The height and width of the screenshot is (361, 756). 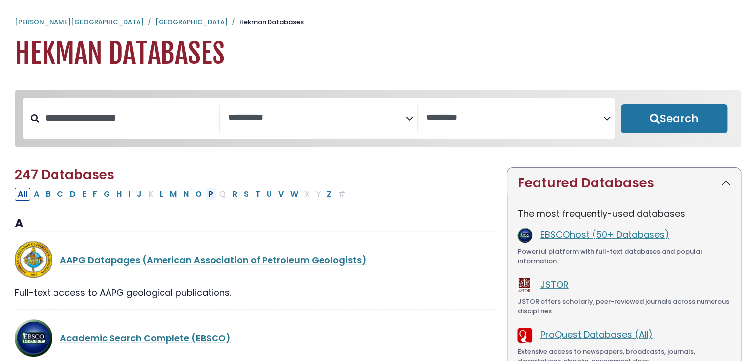 I want to click on button: Filter Results O, so click(x=198, y=195).